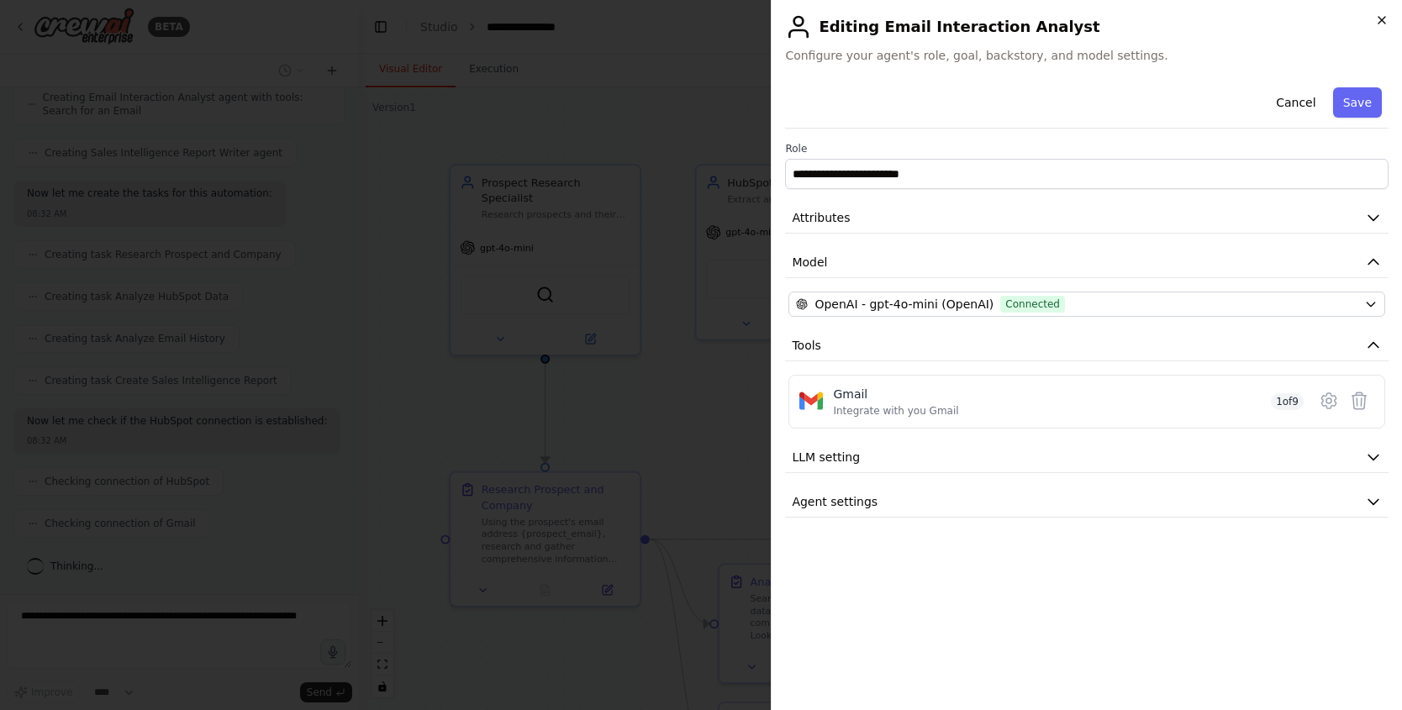 The image size is (1402, 710). What do you see at coordinates (811, 401) in the screenshot?
I see `img: Gmail` at bounding box center [811, 401].